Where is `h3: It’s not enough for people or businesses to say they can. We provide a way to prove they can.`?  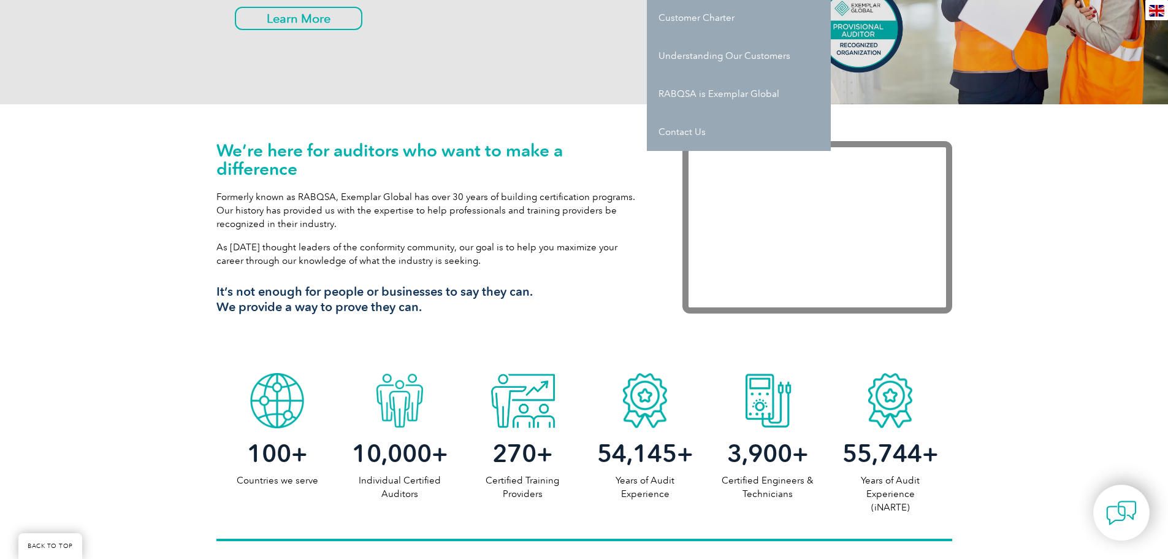 h3: It’s not enough for people or businesses to say they can. We provide a way to prove they can. is located at coordinates (431, 299).